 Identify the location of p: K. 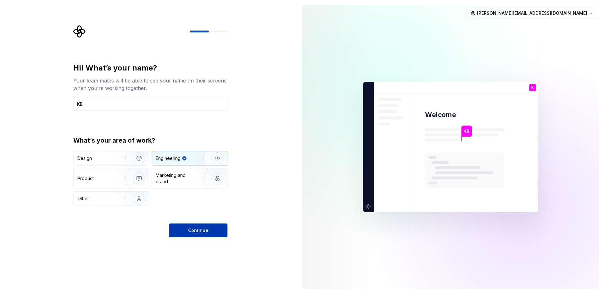
(533, 87).